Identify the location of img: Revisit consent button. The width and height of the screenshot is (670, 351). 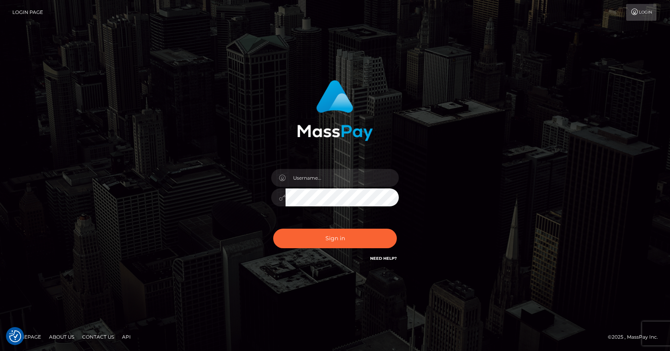
(15, 337).